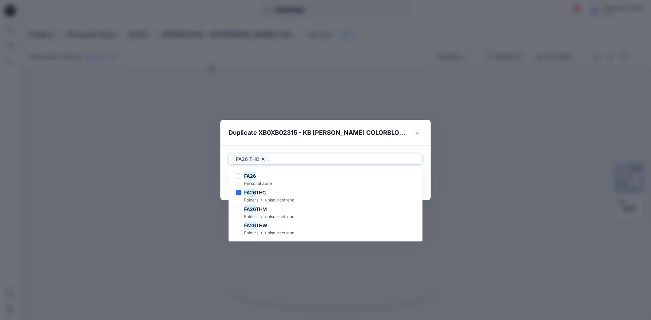  Describe the element at coordinates (258, 184) in the screenshot. I see `p: Personal Zone` at that location.